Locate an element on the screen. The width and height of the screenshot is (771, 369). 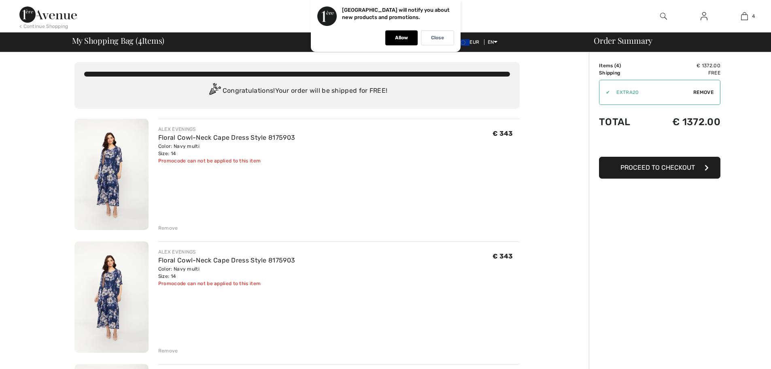
span: Remove is located at coordinates (703, 92).